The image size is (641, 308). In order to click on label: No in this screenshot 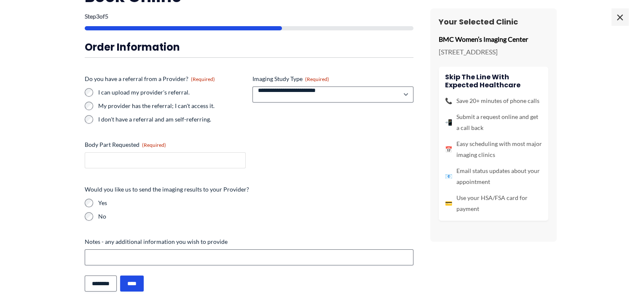, I will do `click(256, 216)`.